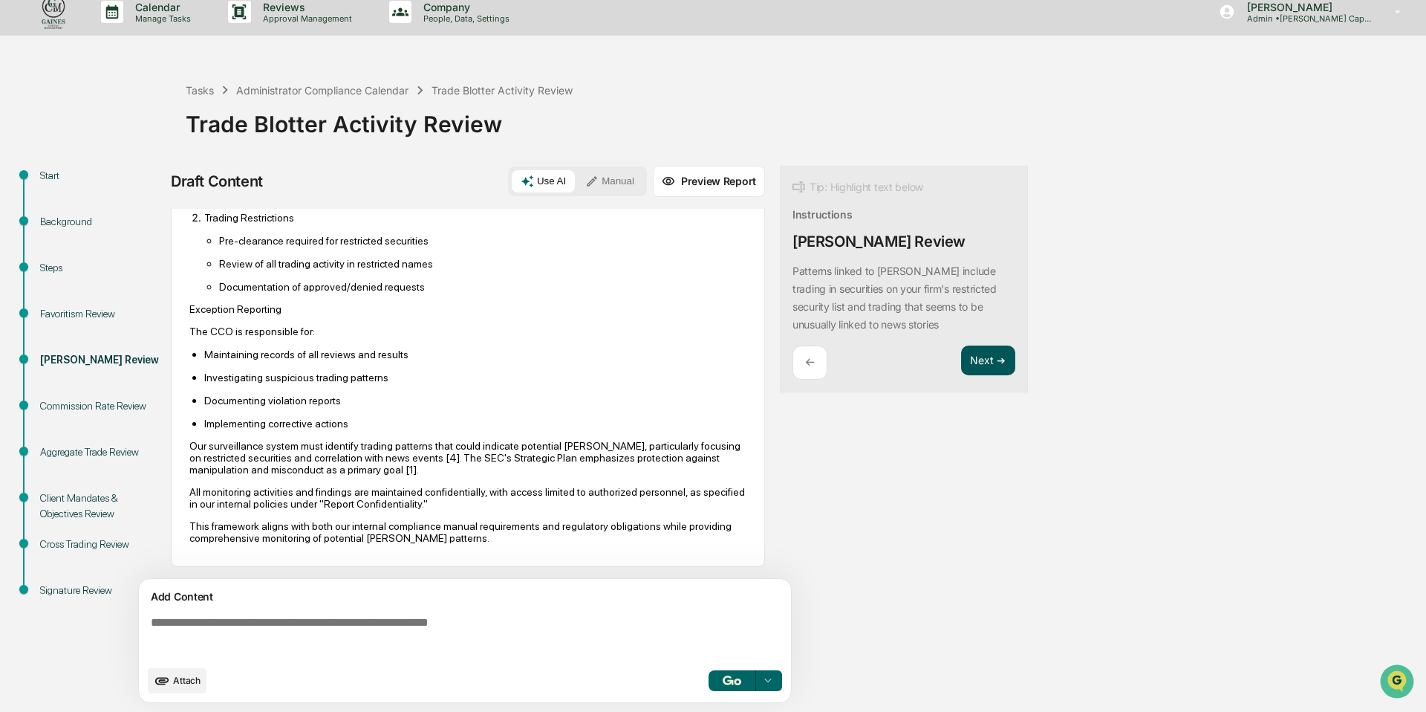  What do you see at coordinates (62, 271) in the screenshot?
I see `span: Preclearance` at bounding box center [62, 271].